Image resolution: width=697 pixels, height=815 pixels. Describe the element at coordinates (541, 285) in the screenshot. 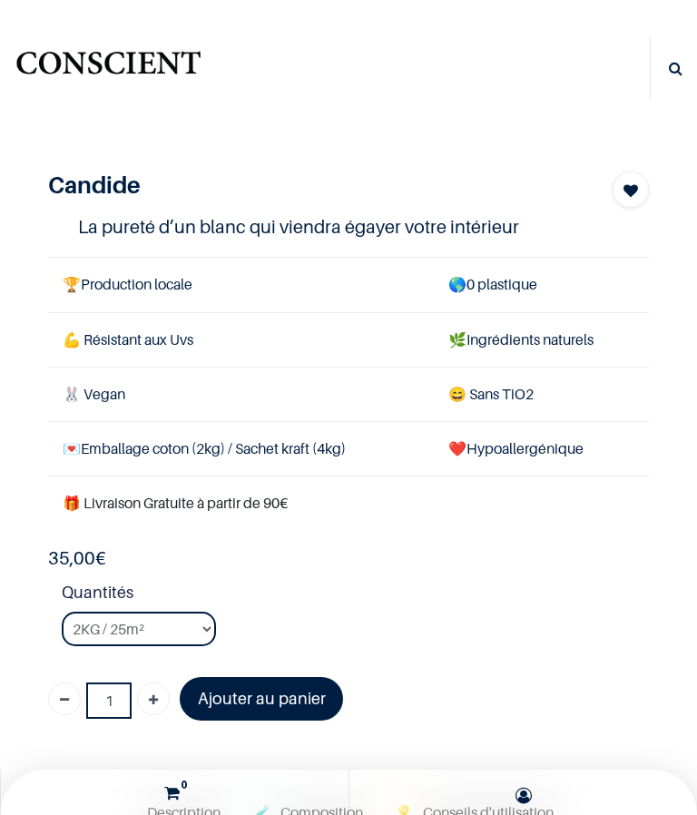

I see `td: 0 plastique` at that location.